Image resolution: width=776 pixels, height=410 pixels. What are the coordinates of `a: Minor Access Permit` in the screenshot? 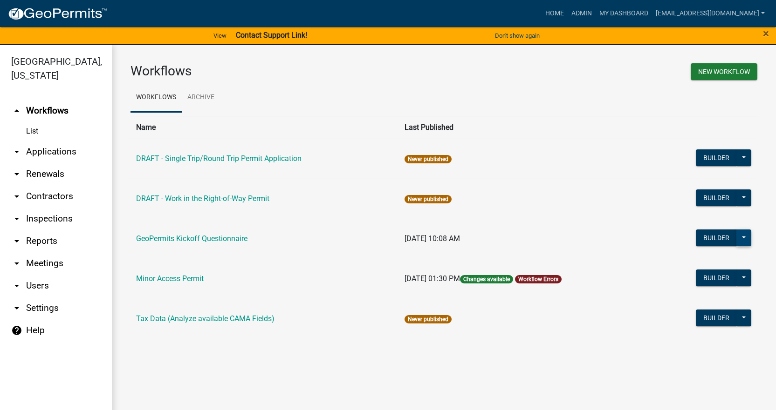 It's located at (170, 279).